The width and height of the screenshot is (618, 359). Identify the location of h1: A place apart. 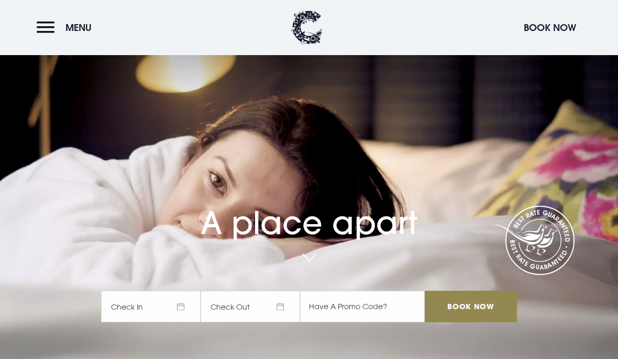
(309, 211).